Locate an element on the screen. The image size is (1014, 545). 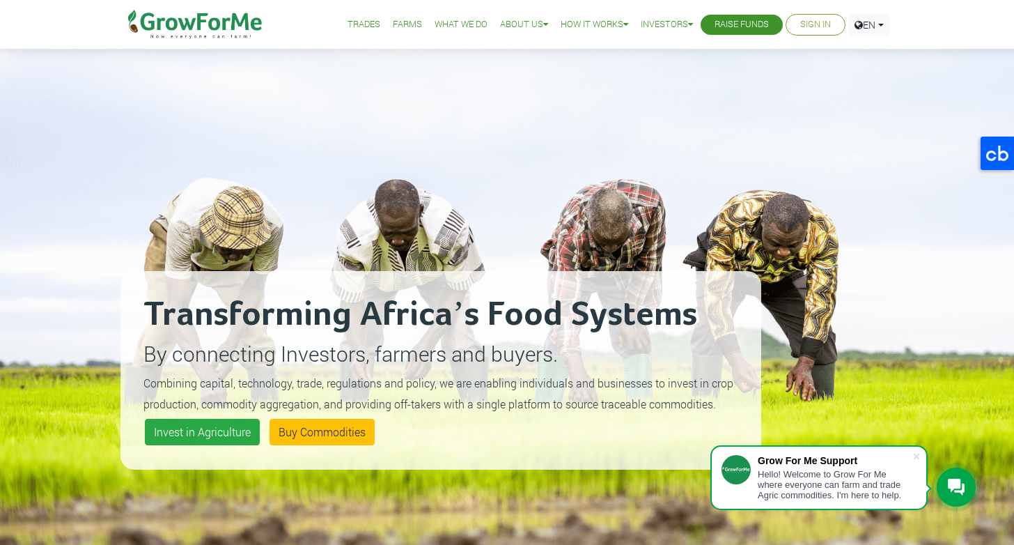
h2: Transforming Africa’s Food Systems is located at coordinates (441, 315).